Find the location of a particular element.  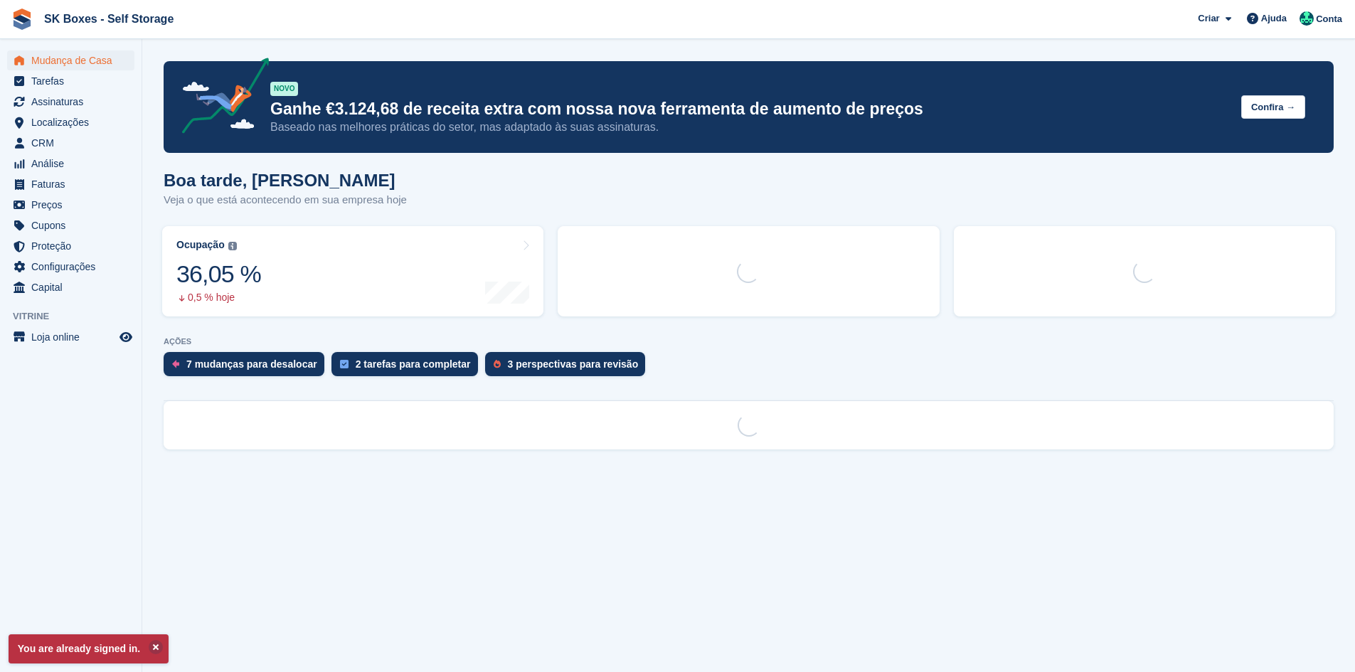

span: Assinaturas is located at coordinates (74, 102).